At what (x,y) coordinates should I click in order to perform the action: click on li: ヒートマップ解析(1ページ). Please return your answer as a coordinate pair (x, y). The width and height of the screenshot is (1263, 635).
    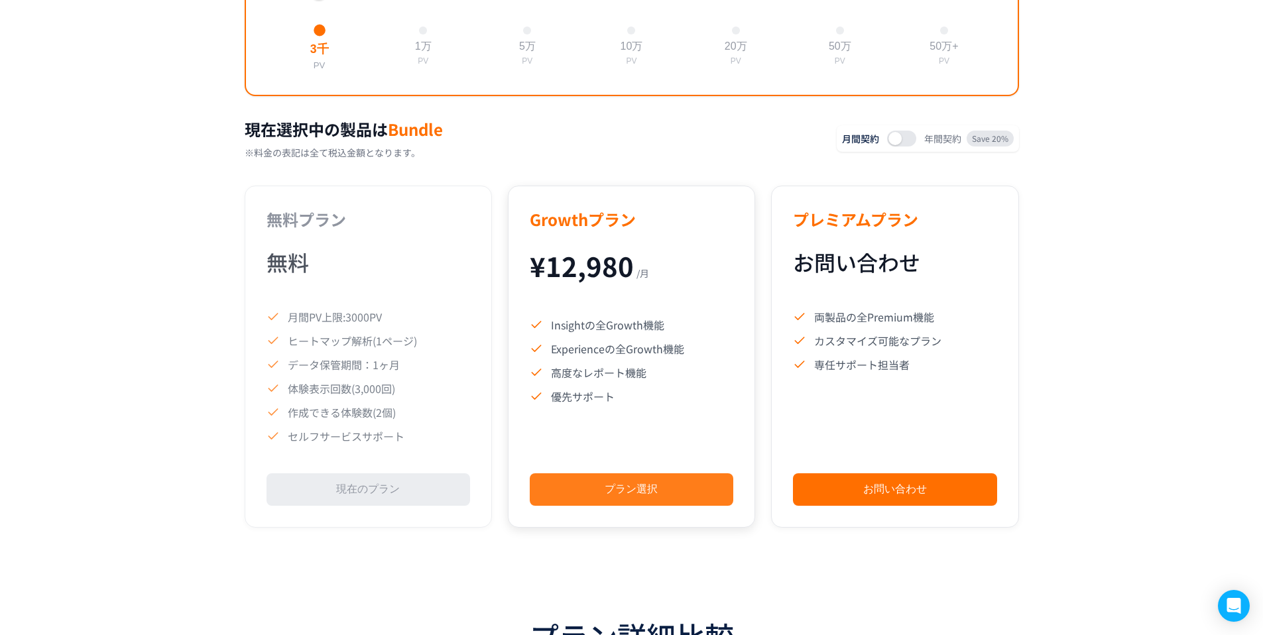
    Looking at the image, I should click on (368, 341).